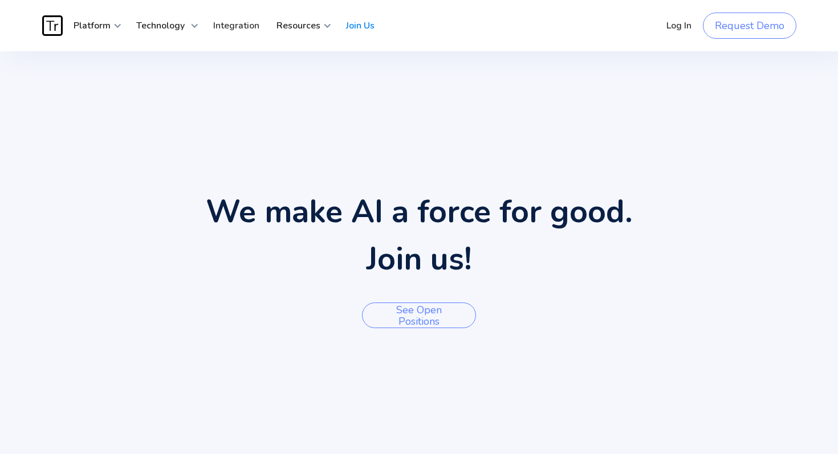  I want to click on a: Request Demo, so click(750, 26).